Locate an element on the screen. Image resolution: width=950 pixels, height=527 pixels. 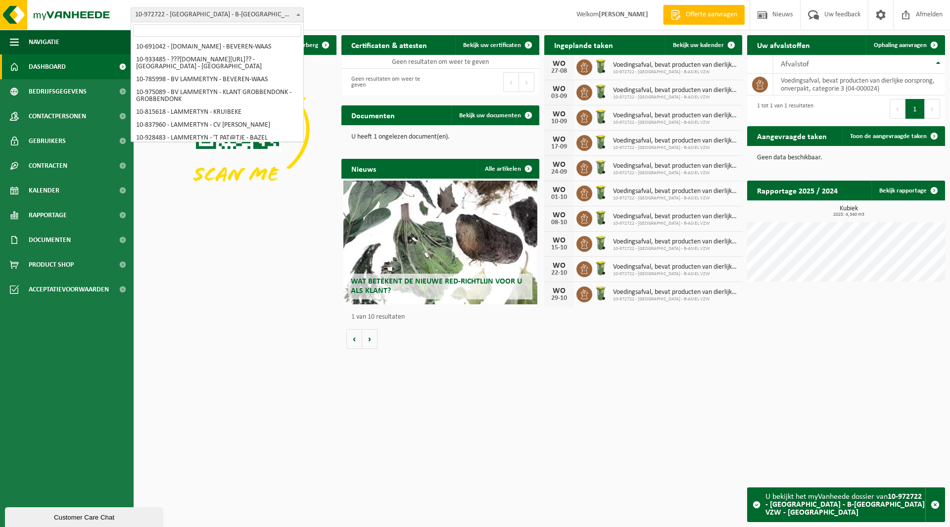
span: Bekijk uw documenten is located at coordinates (490, 115).